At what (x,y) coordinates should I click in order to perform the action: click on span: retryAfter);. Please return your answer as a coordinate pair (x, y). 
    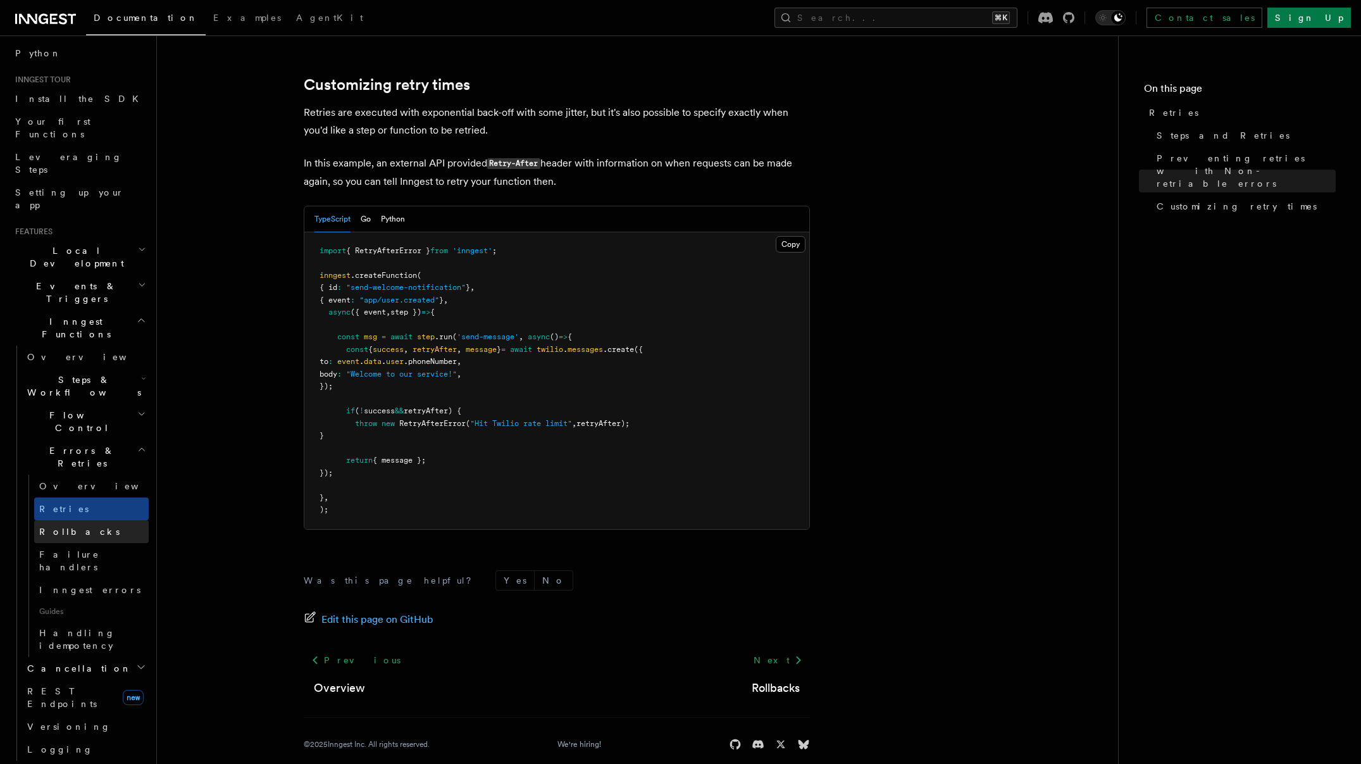
    Looking at the image, I should click on (603, 423).